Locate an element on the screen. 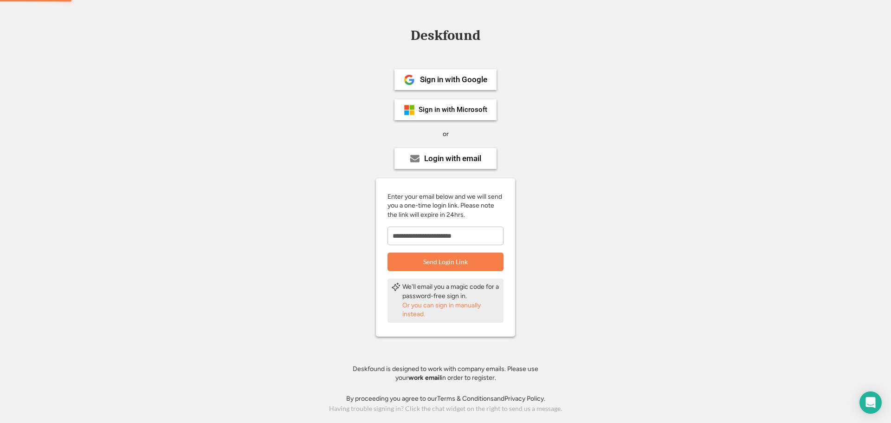 This screenshot has height=423, width=891. div: Or you can sign in manually instead. is located at coordinates (451, 309).